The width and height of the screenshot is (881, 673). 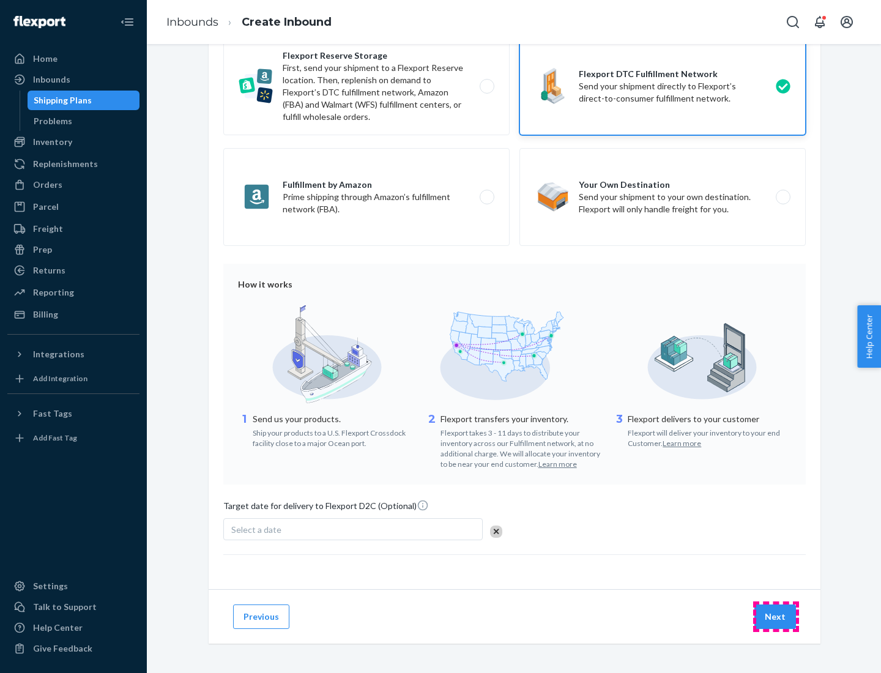 I want to click on div: Orders, so click(x=48, y=185).